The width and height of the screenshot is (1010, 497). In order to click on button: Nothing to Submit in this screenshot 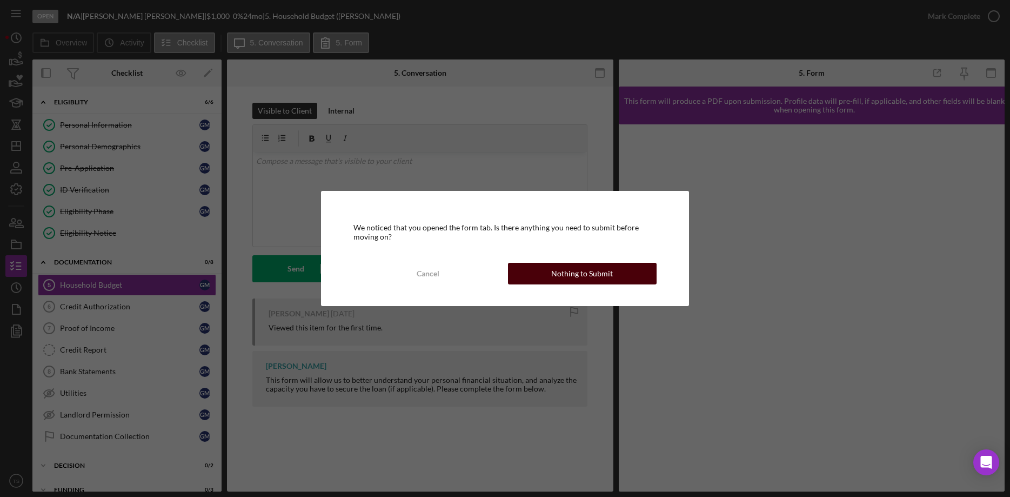, I will do `click(582, 273)`.